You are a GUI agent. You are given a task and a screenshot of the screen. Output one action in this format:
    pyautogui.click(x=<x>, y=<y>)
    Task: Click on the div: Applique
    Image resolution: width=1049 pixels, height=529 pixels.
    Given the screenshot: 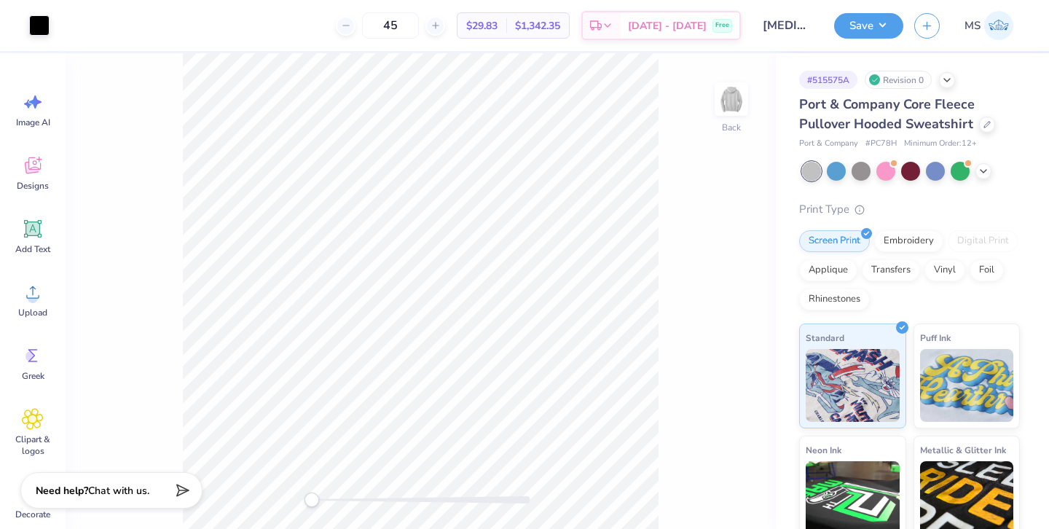 What is the action you would take?
    pyautogui.click(x=828, y=270)
    